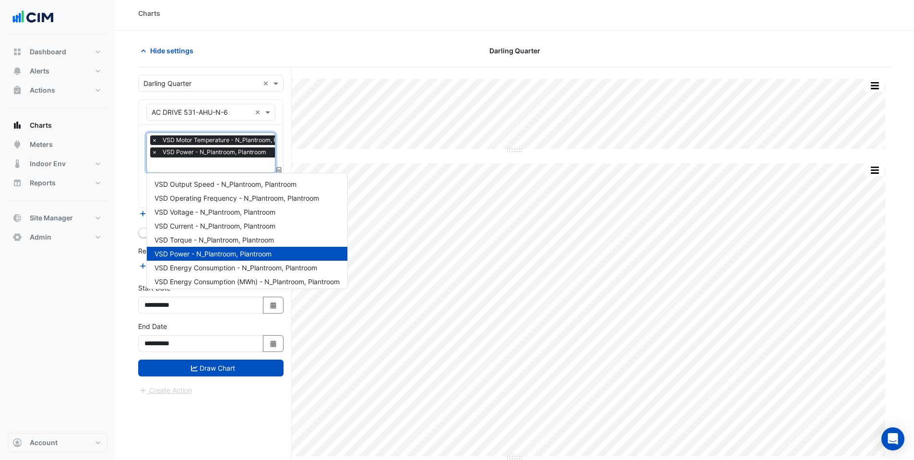 The width and height of the screenshot is (914, 460). Describe the element at coordinates (17, 52) in the screenshot. I see `app-icon: Dashboard` at that location.